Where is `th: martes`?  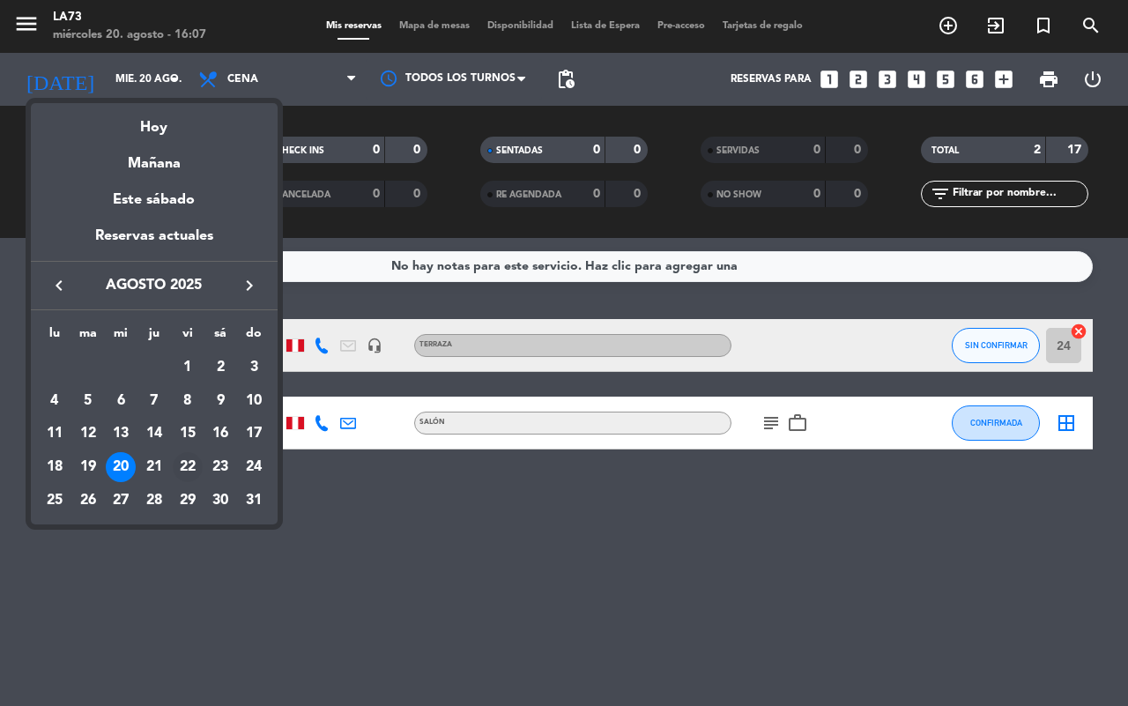 th: martes is located at coordinates (88, 337).